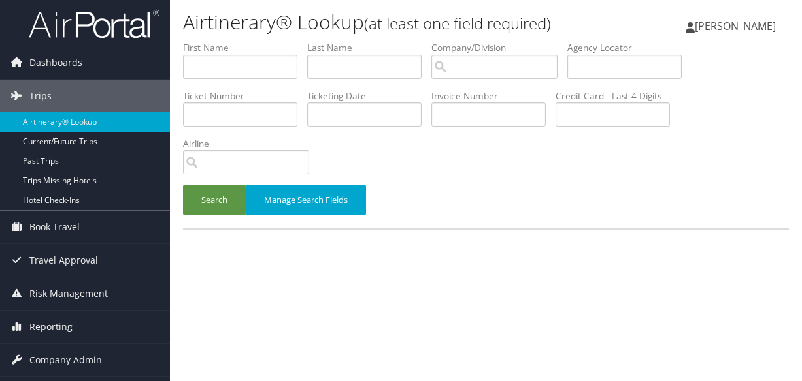 The image size is (802, 381). I want to click on span: Risk Management, so click(69, 294).